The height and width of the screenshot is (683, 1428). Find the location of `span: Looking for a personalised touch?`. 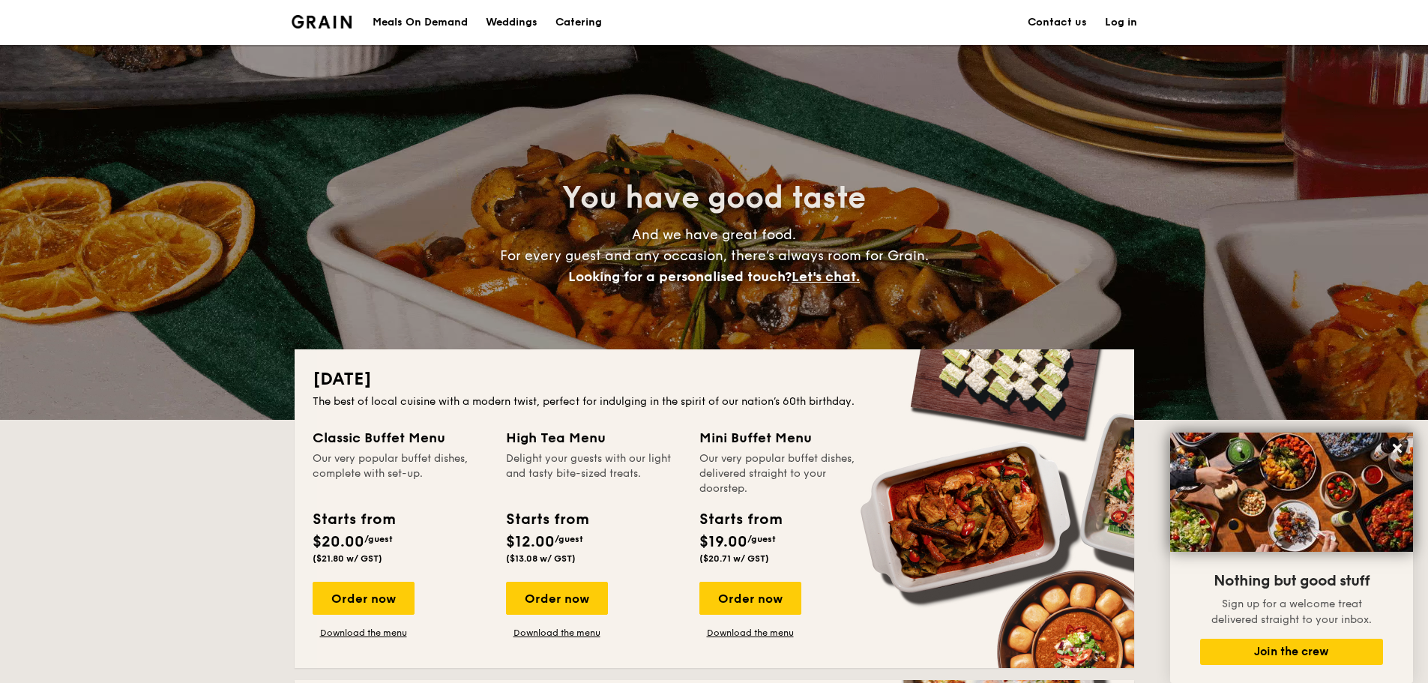

span: Looking for a personalised touch? is located at coordinates (680, 277).